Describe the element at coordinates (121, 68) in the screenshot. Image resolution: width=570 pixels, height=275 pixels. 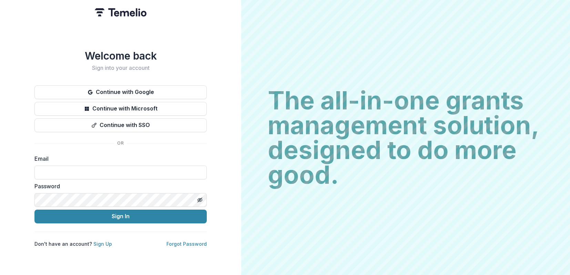
I see `h2: Sign into your account` at that location.